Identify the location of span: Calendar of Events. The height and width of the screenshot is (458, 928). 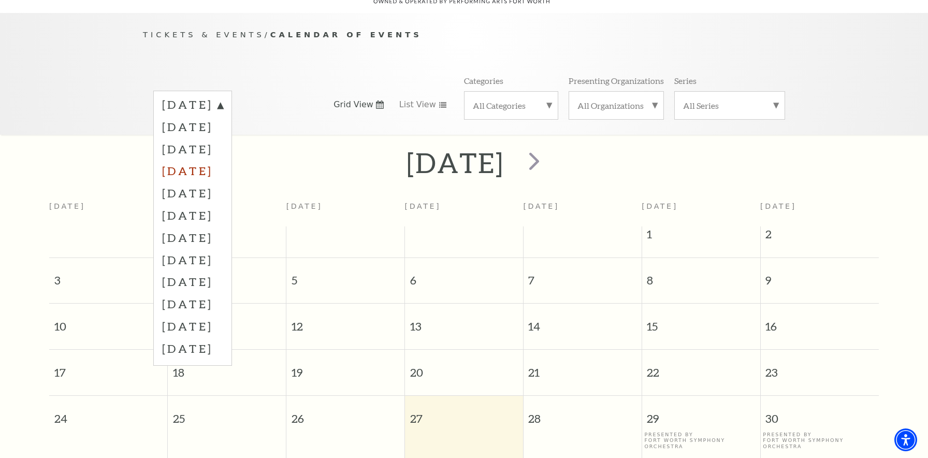
(346, 34).